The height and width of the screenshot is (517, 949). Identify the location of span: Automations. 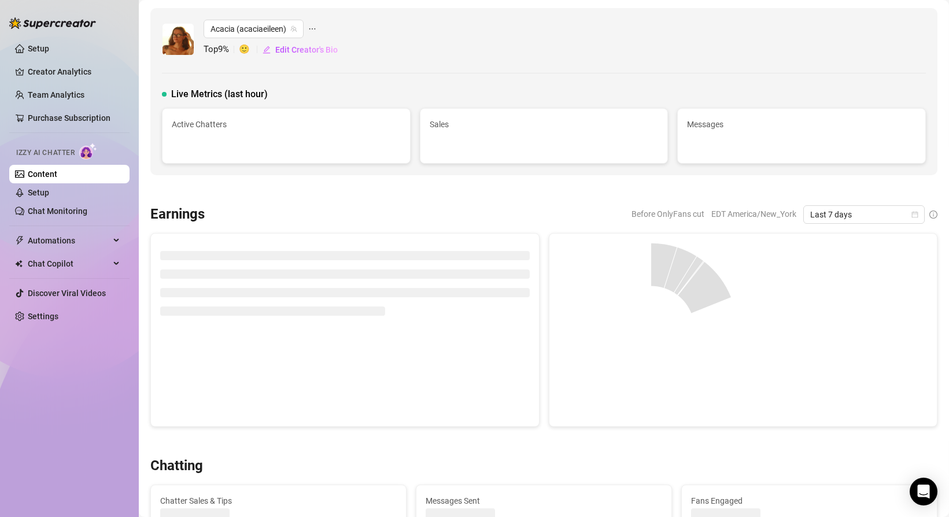
(69, 241).